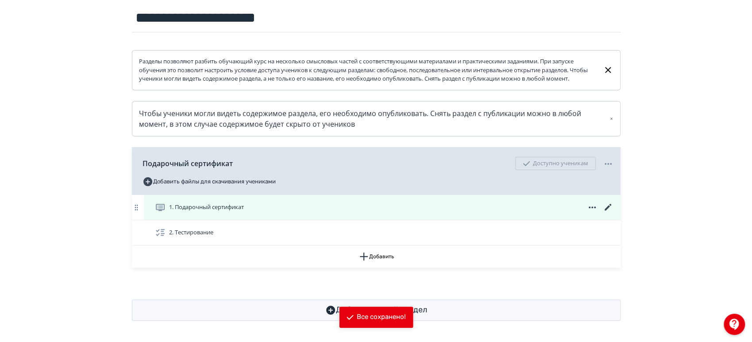 Image resolution: width=752 pixels, height=342 pixels. I want to click on button: Добавить файлы для скачивания учениками, so click(209, 182).